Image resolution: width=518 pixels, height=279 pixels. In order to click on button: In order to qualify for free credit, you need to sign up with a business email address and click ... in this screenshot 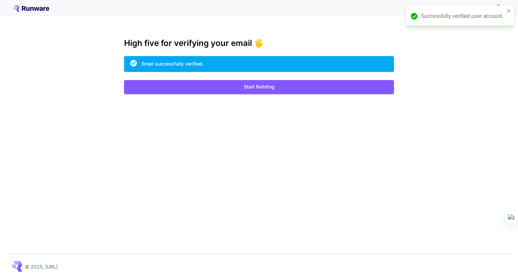, I will do `click(498, 8)`.